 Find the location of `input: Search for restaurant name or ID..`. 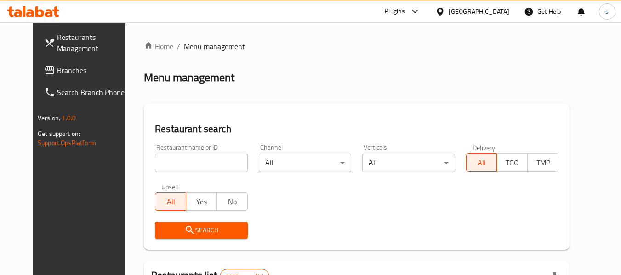

input: Search for restaurant name or ID.. is located at coordinates (201, 163).